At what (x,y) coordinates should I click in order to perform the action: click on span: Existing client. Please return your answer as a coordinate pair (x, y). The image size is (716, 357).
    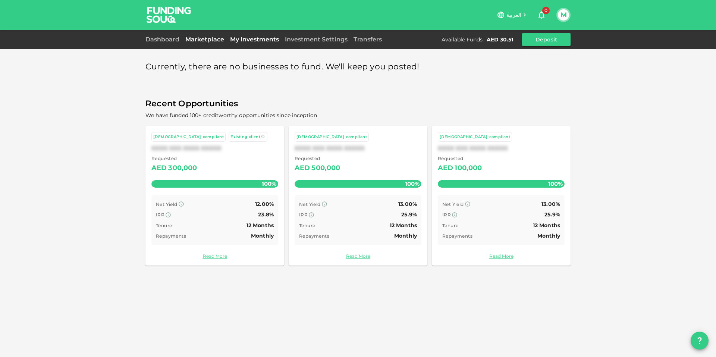
    Looking at the image, I should click on (245, 136).